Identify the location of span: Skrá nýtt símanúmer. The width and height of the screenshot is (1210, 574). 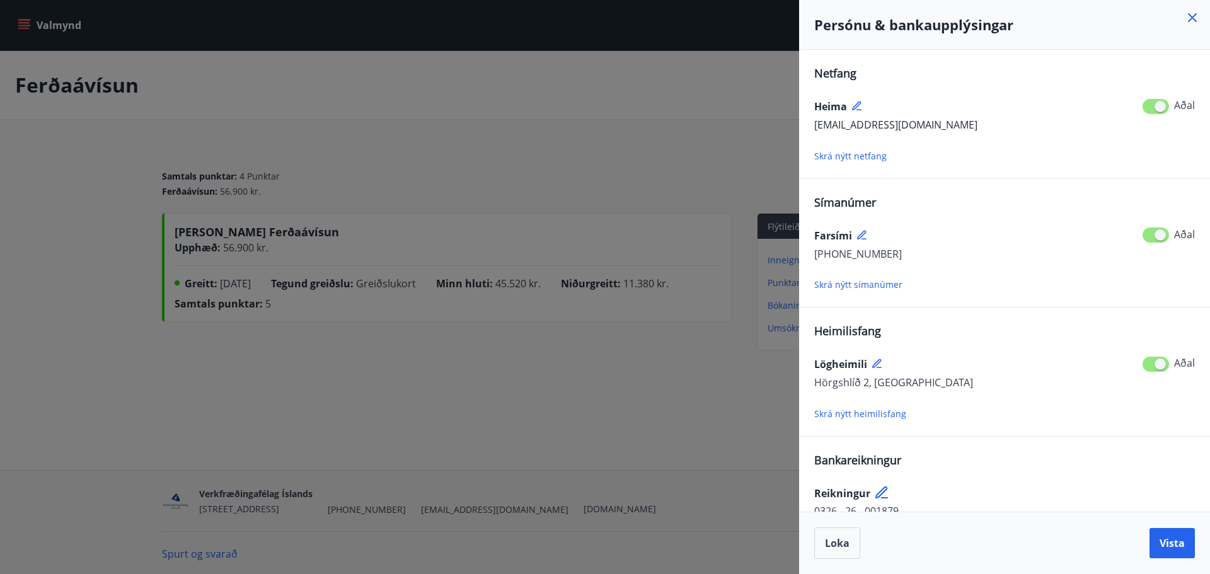
(858, 284).